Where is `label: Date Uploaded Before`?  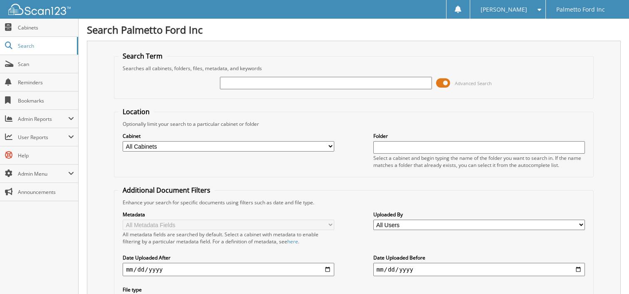 label: Date Uploaded Before is located at coordinates (479, 258).